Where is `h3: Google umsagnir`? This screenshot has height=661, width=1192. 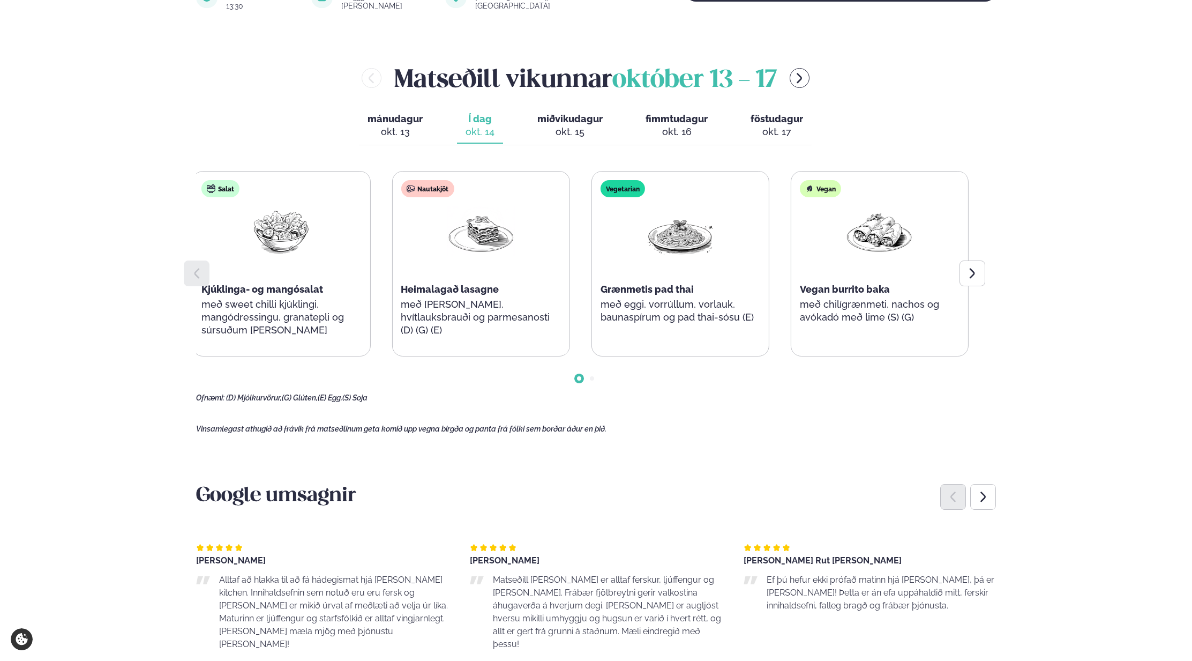 h3: Google umsagnir is located at coordinates (596, 496).